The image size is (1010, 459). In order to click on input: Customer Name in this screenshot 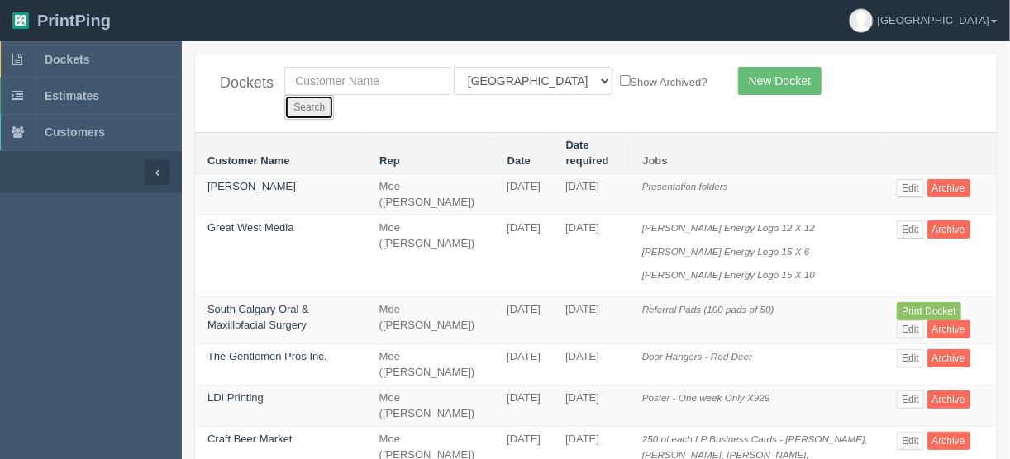, I will do `click(367, 81)`.